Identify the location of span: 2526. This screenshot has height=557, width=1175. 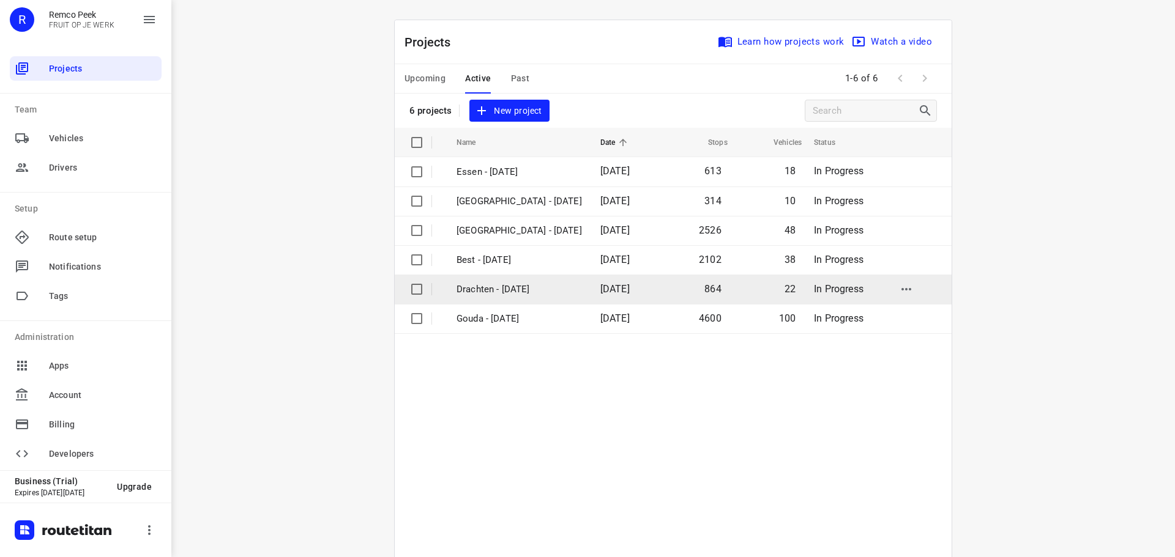
(710, 230).